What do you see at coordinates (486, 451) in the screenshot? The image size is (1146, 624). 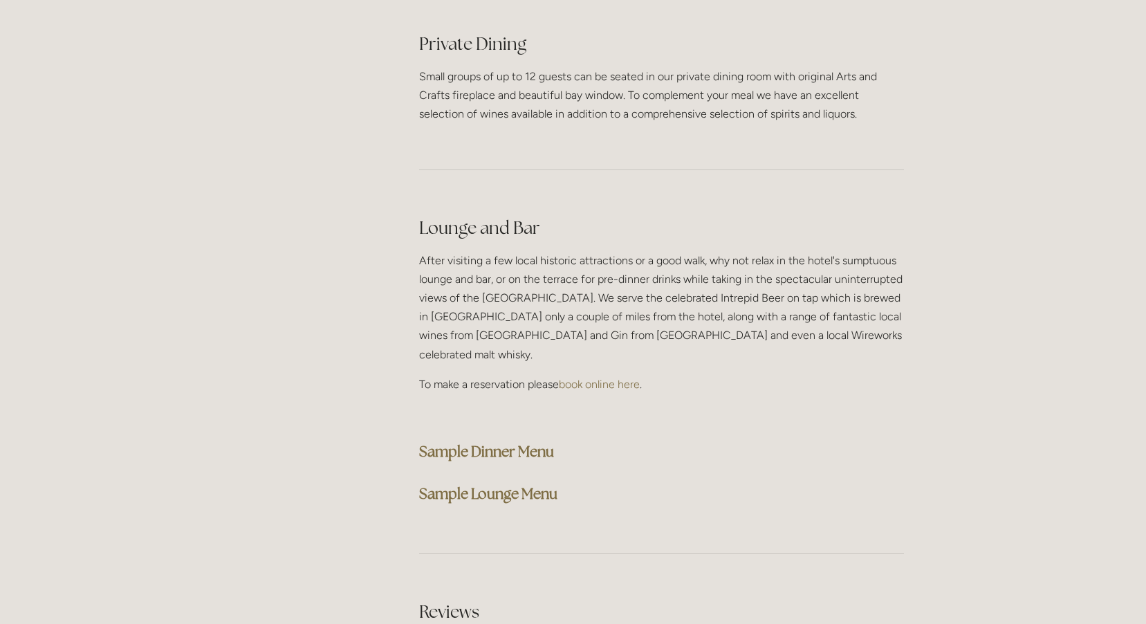 I see `strong: Sample Dinner Menu` at bounding box center [486, 451].